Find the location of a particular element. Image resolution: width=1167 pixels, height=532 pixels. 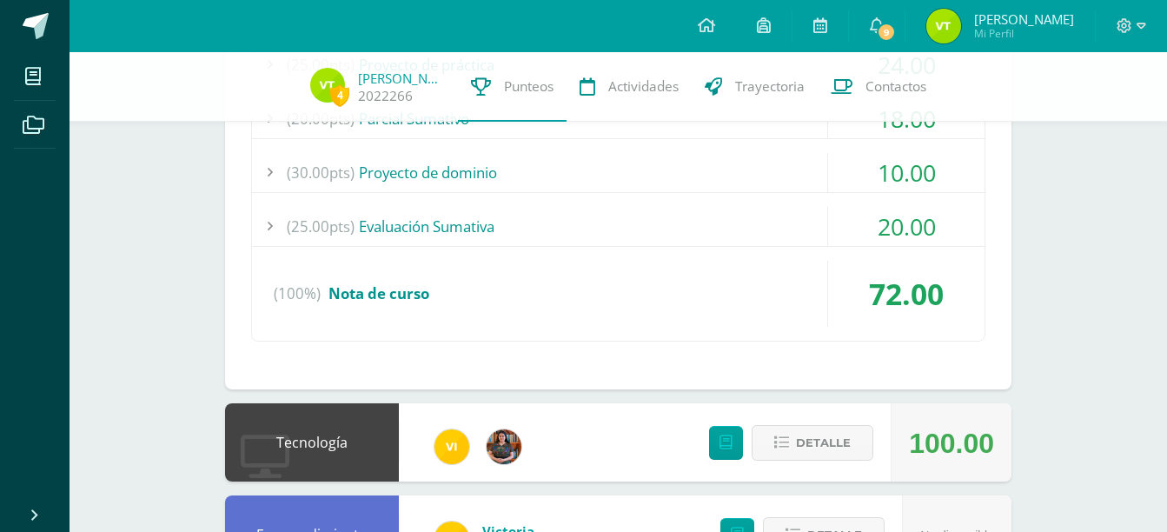

span: Detalle is located at coordinates (823, 442).